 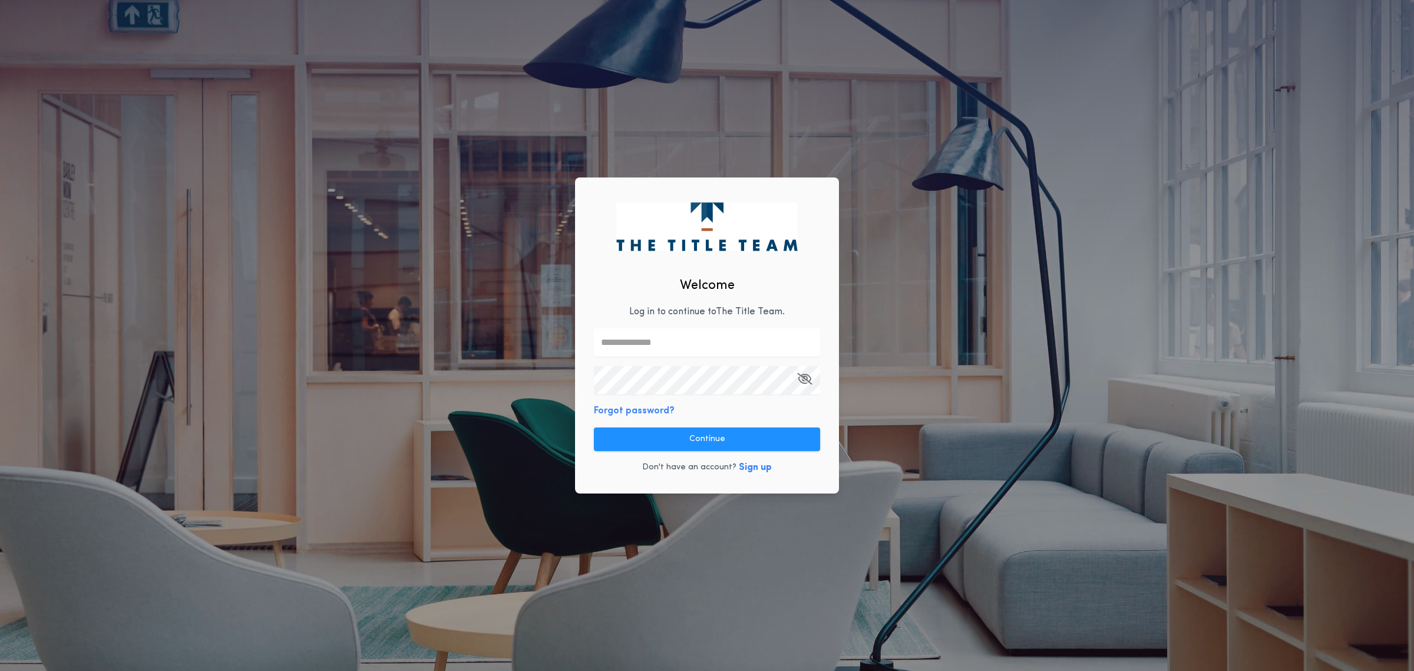 I want to click on button: Forgot password?, so click(x=634, y=411).